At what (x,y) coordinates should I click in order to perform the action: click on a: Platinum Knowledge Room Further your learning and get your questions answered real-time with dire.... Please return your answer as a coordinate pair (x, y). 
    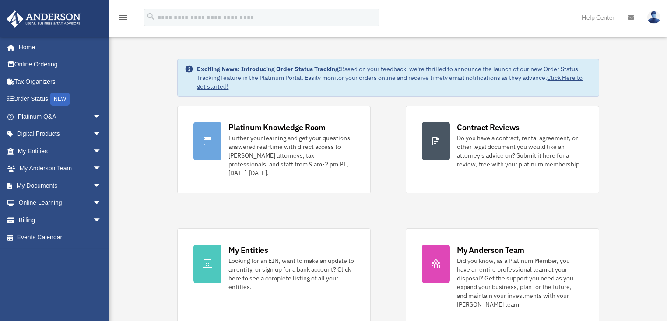
    Looking at the image, I should click on (274, 150).